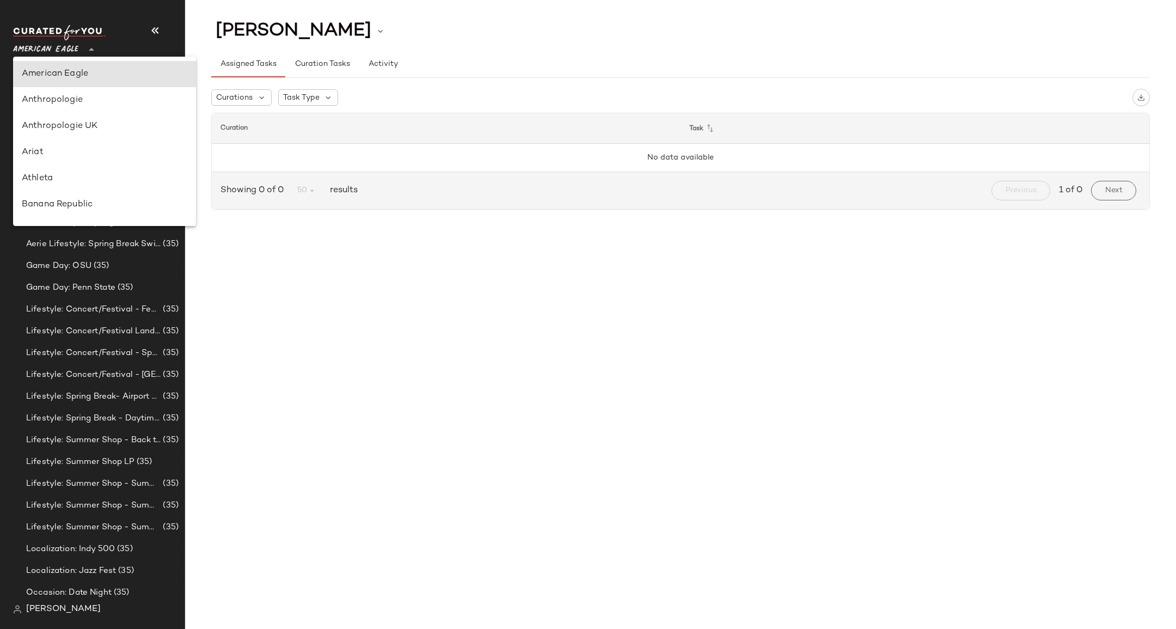 The image size is (1176, 629). I want to click on span: Lifestyle: Spring Break- Airport Style, so click(93, 396).